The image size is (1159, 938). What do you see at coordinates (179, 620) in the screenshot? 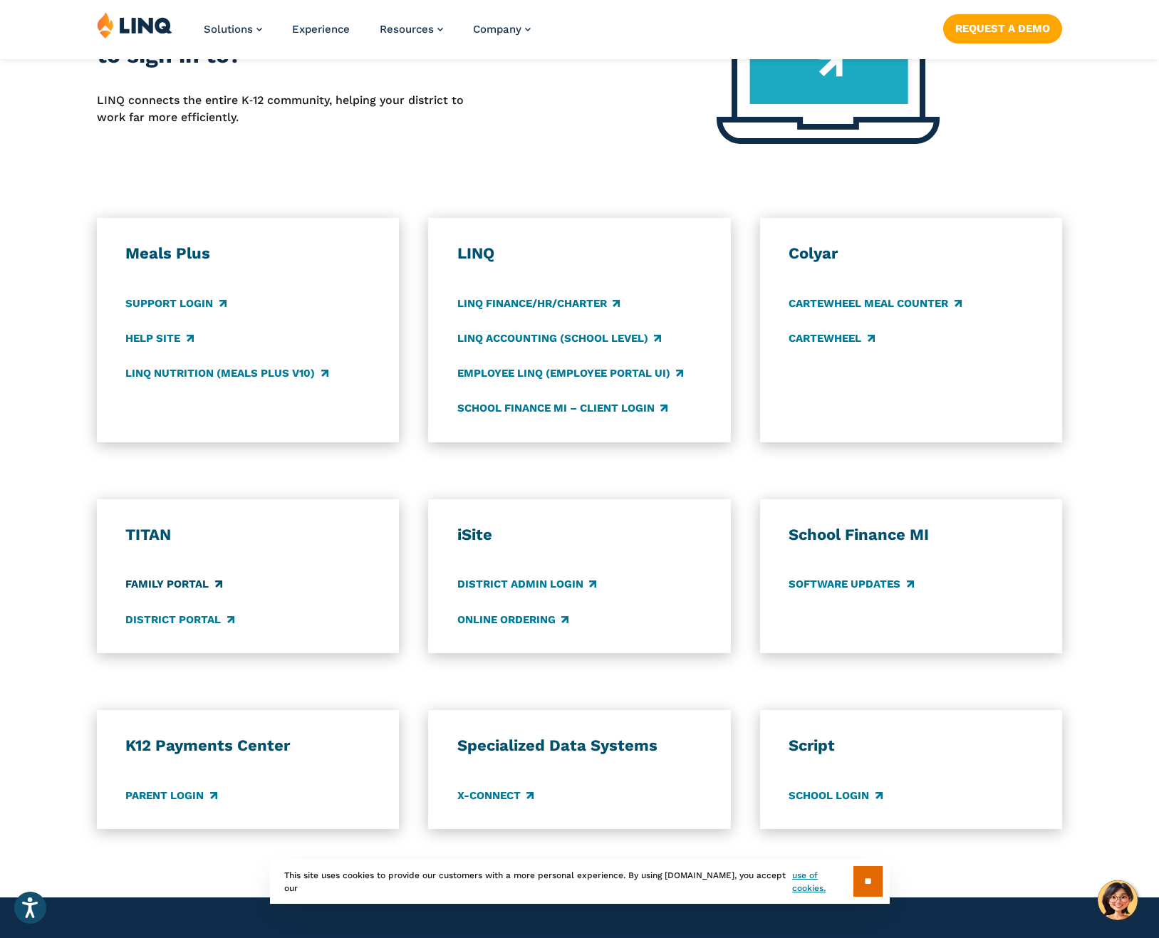
I see `a: District Portal` at bounding box center [179, 620].